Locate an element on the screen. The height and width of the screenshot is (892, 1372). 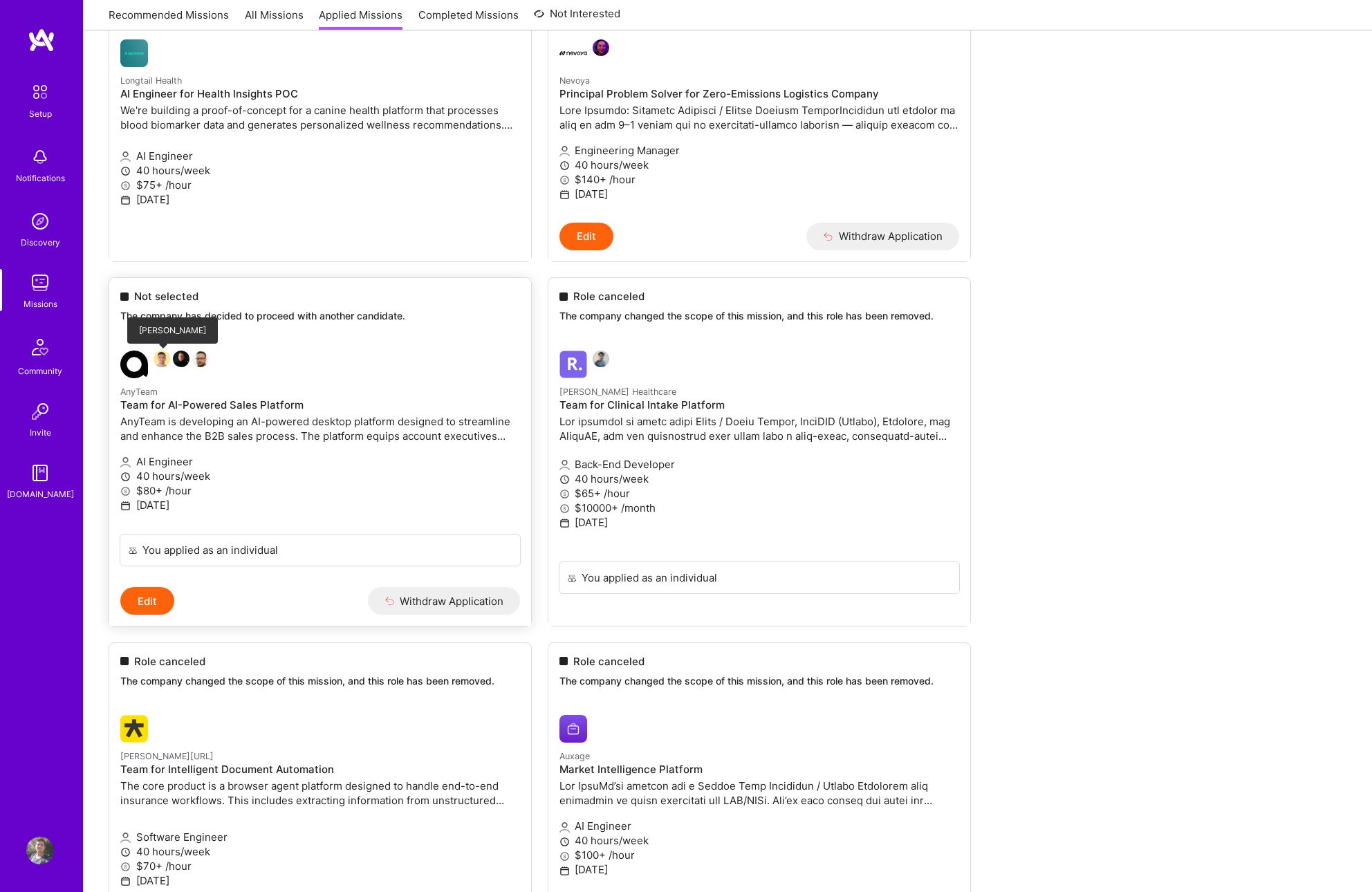
div: Community is located at coordinates (40, 370).